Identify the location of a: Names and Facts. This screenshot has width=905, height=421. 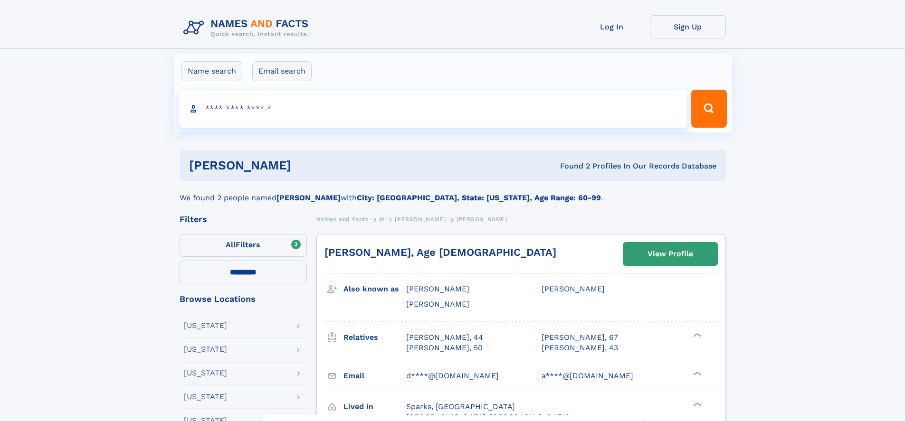
(343, 219).